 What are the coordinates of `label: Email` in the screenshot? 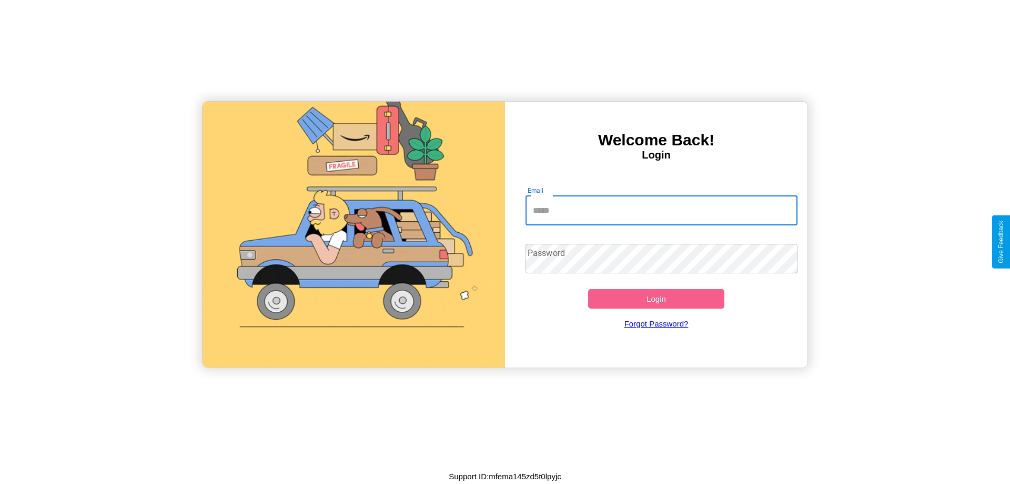 It's located at (536, 190).